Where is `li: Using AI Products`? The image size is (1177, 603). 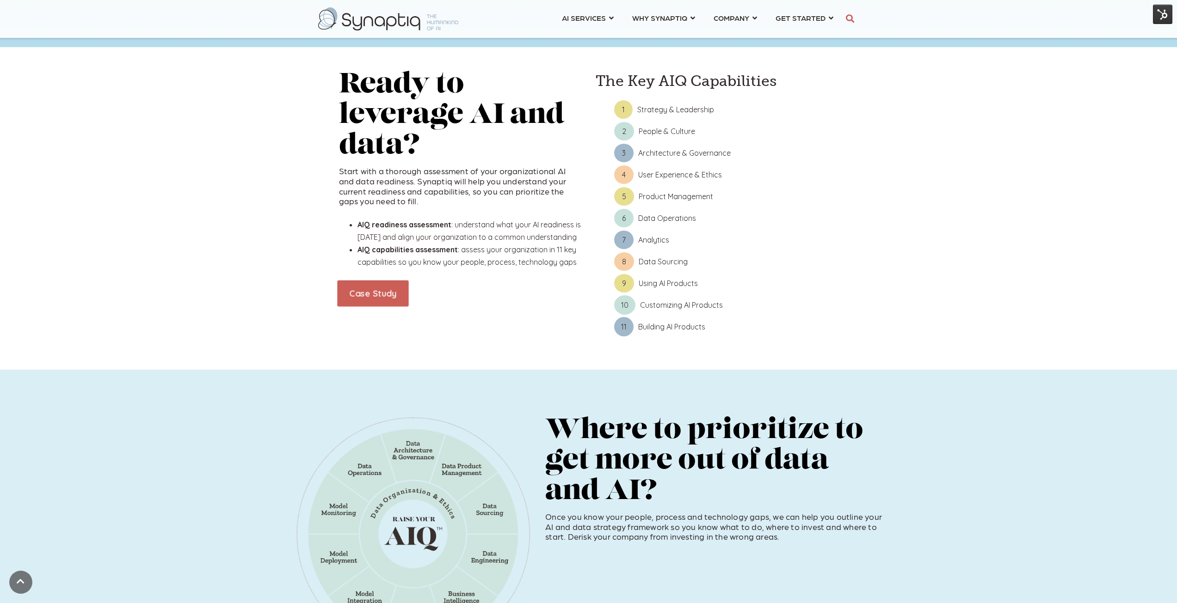 li: Using AI Products is located at coordinates (726, 283).